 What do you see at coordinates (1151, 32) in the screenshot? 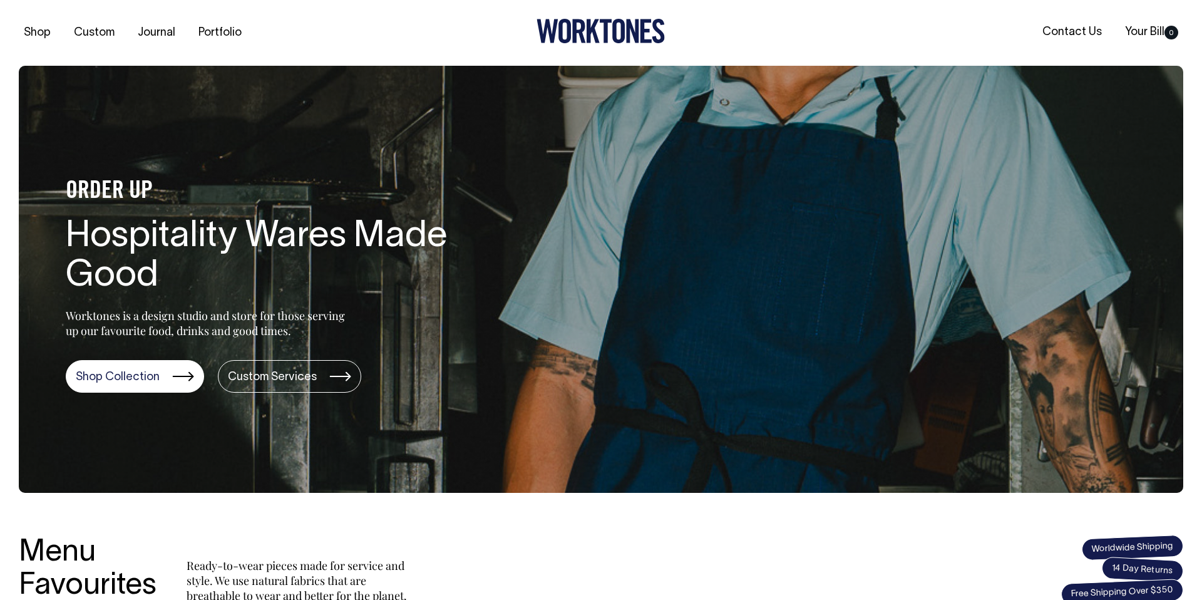
I see `a: Your Bill0` at bounding box center [1151, 32].